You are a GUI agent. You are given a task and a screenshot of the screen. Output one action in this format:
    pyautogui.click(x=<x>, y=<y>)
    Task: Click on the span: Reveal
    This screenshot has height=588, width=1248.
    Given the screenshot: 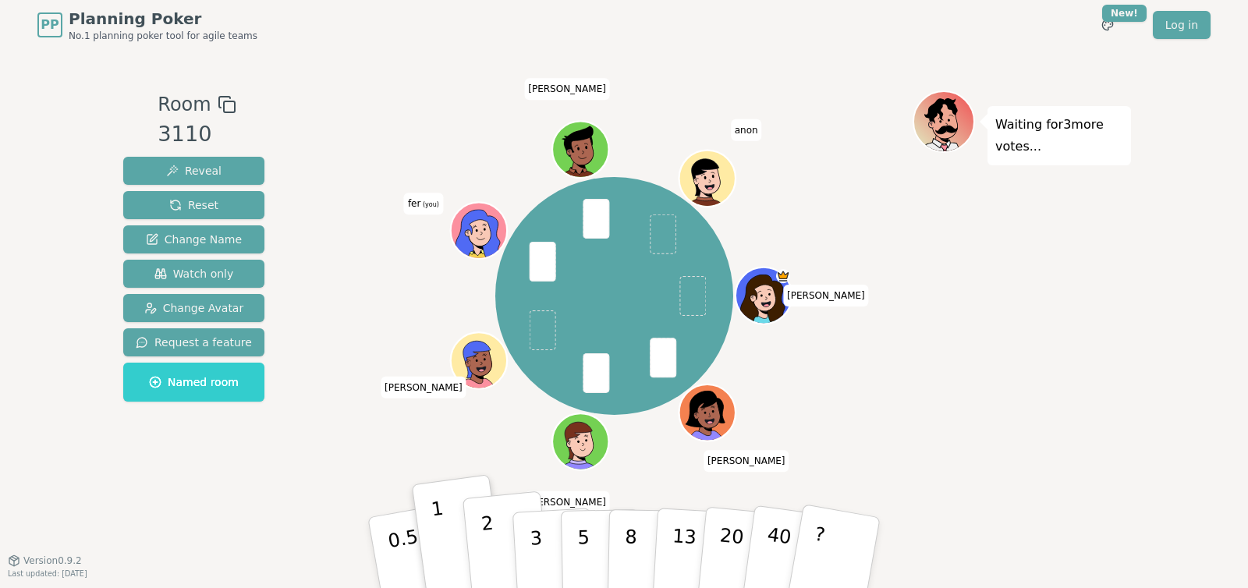 What is the action you would take?
    pyautogui.click(x=193, y=171)
    